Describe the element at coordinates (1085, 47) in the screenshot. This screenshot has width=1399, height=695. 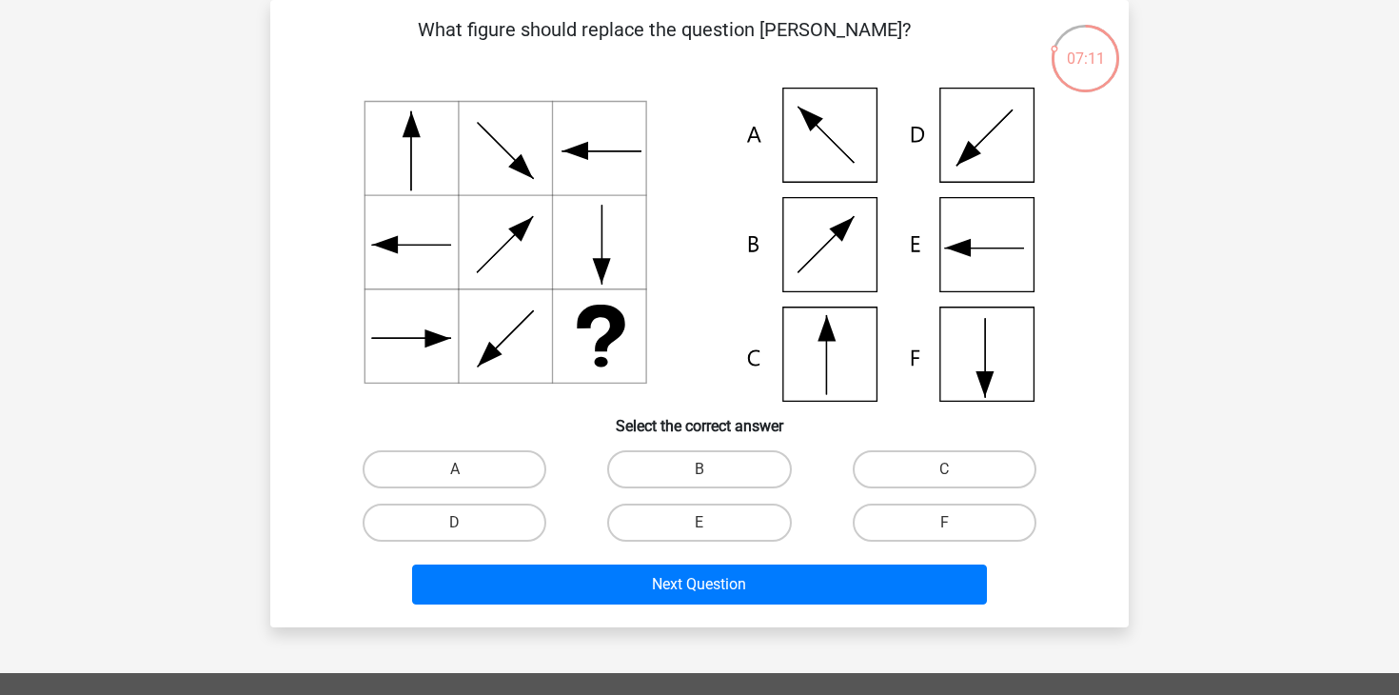
I see `div: 07:11` at that location.